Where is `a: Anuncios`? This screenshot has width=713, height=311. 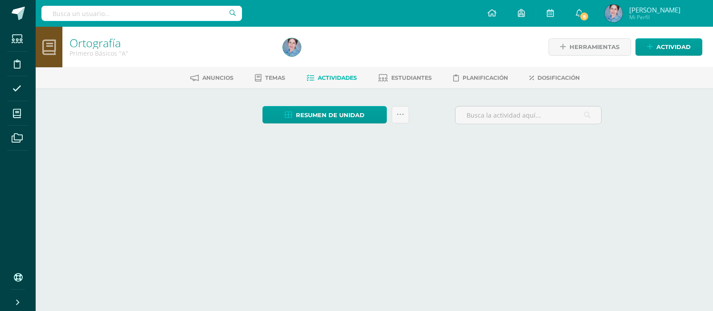
a: Anuncios is located at coordinates (212, 78).